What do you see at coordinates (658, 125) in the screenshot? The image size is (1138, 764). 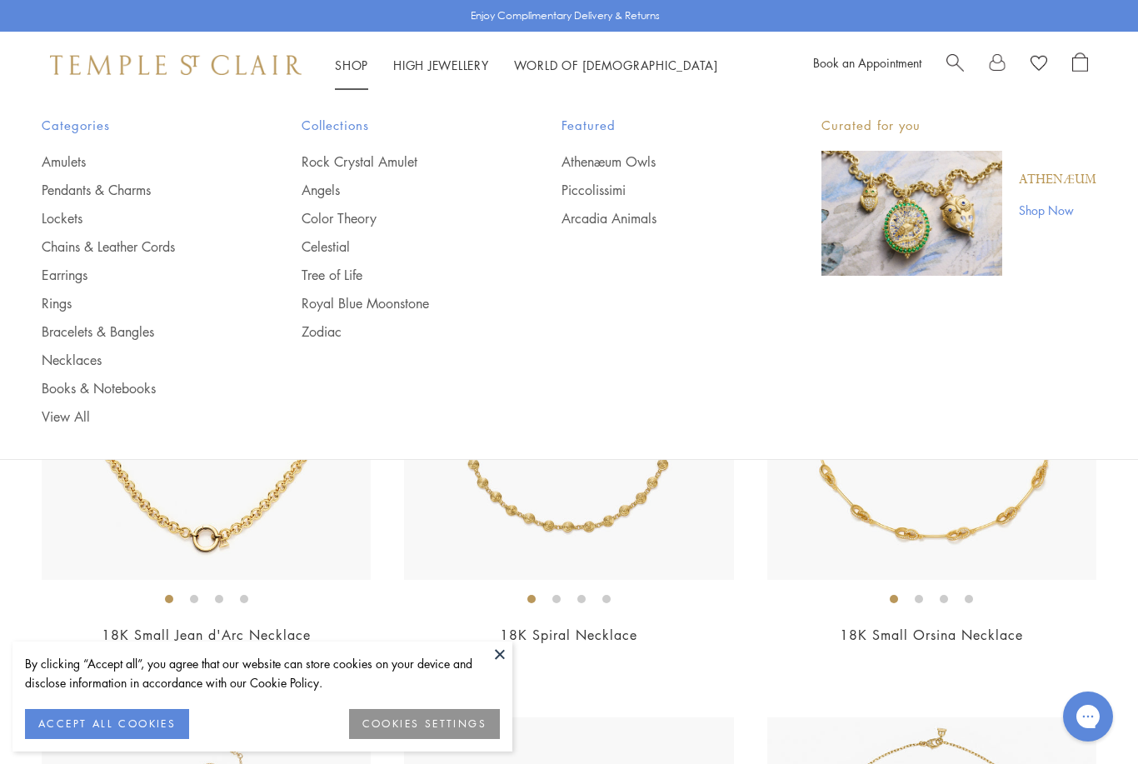 I see `span: Featured` at bounding box center [658, 125].